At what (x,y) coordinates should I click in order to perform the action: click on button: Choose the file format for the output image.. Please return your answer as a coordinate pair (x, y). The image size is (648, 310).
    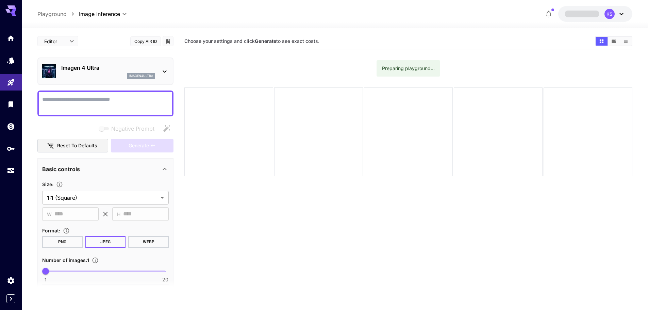
    Looking at the image, I should click on (66, 231).